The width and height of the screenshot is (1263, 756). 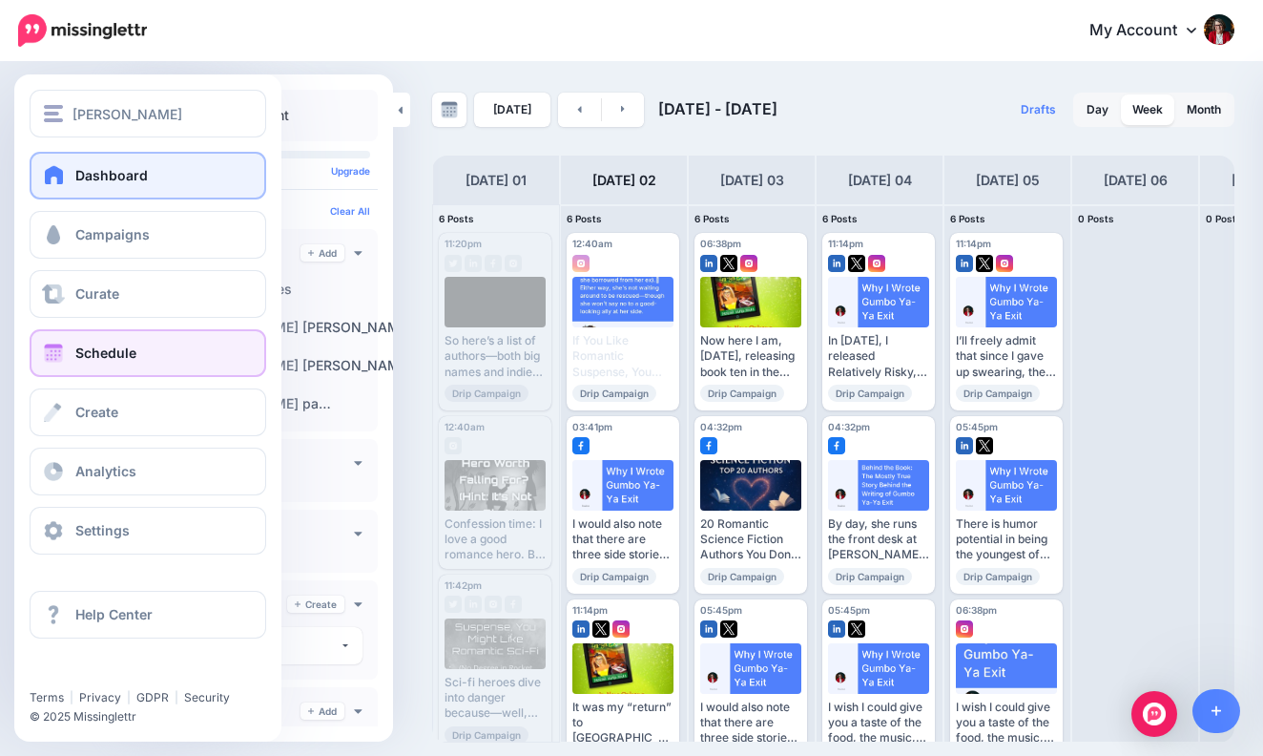 What do you see at coordinates (100, 696) in the screenshot?
I see `a: Privacy` at bounding box center [100, 696].